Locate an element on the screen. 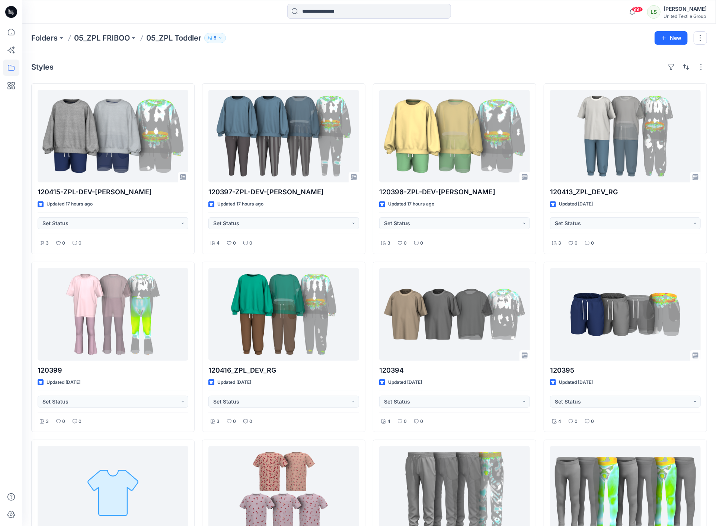 The height and width of the screenshot is (526, 716). a: 120397-ZPL-DEV-RG-JB is located at coordinates (284, 136).